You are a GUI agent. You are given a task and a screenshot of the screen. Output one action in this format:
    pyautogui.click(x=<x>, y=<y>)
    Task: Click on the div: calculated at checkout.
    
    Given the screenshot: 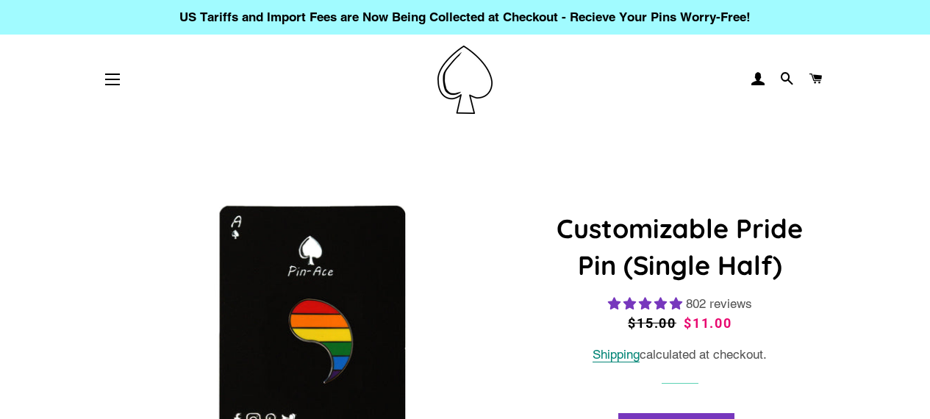 What is the action you would take?
    pyautogui.click(x=680, y=354)
    